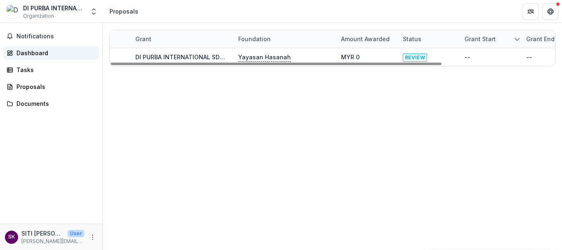 This screenshot has height=250, width=562. Describe the element at coordinates (51, 36) in the screenshot. I see `button: Notifications` at that location.